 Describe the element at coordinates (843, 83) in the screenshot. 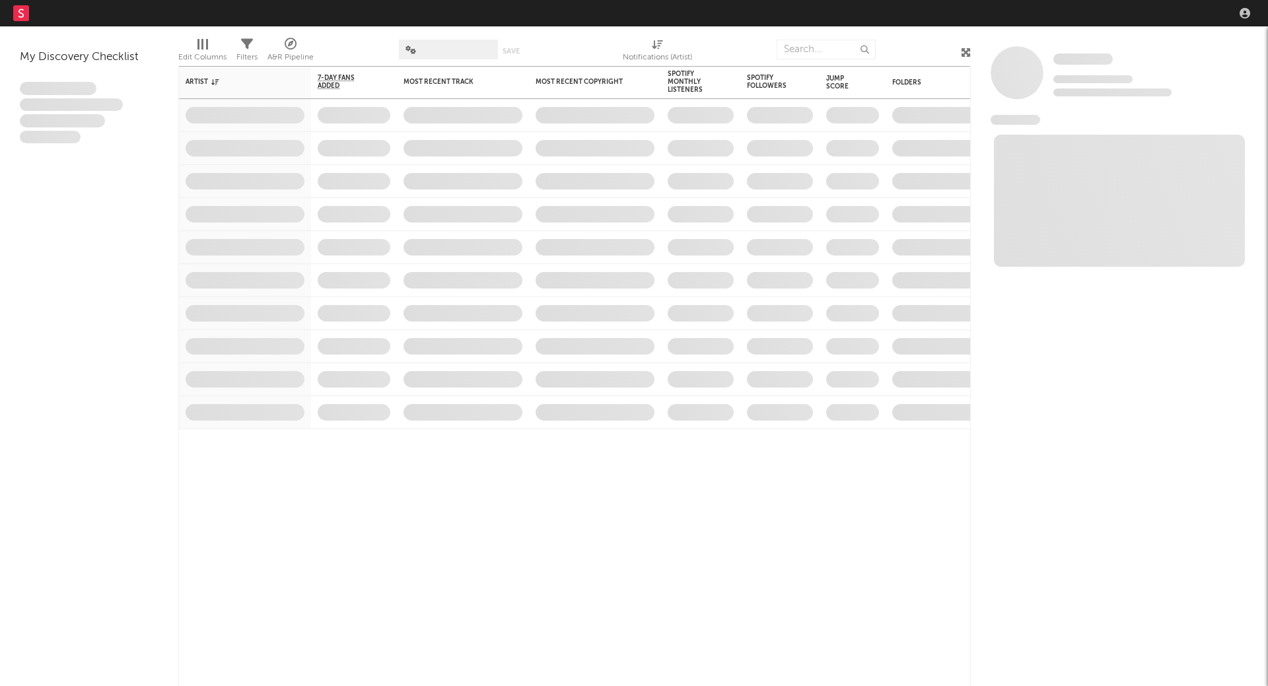

I see `div: Jump Score` at that location.